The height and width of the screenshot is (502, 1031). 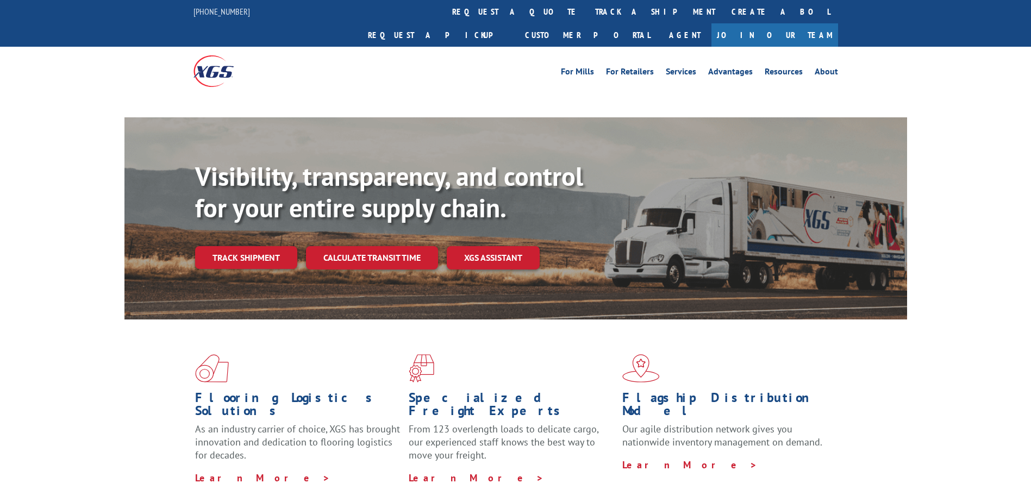 What do you see at coordinates (685, 35) in the screenshot?
I see `a: Agent` at bounding box center [685, 35].